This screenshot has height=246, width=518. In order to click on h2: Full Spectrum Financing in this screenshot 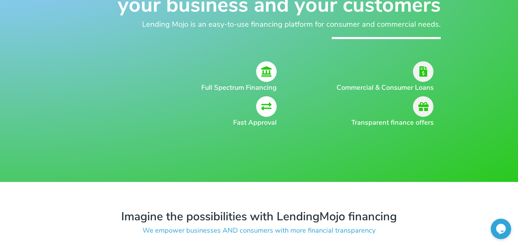, I will do `click(193, 88)`.